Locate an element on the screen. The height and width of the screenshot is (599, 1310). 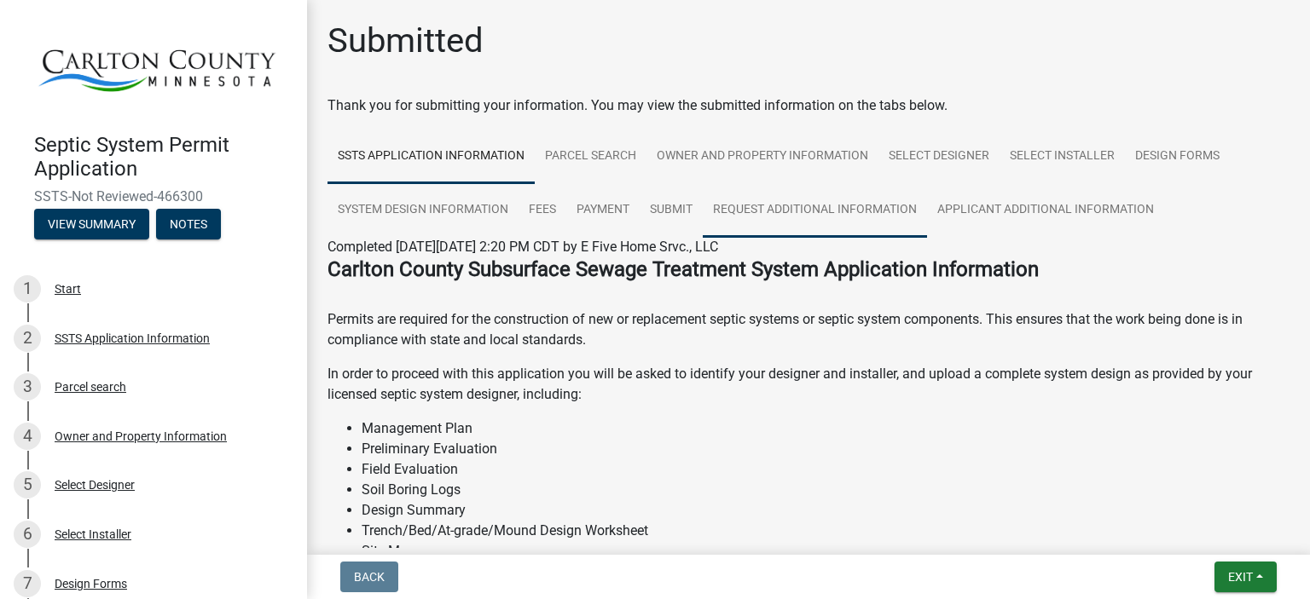
span: Exit is located at coordinates (1240, 577).